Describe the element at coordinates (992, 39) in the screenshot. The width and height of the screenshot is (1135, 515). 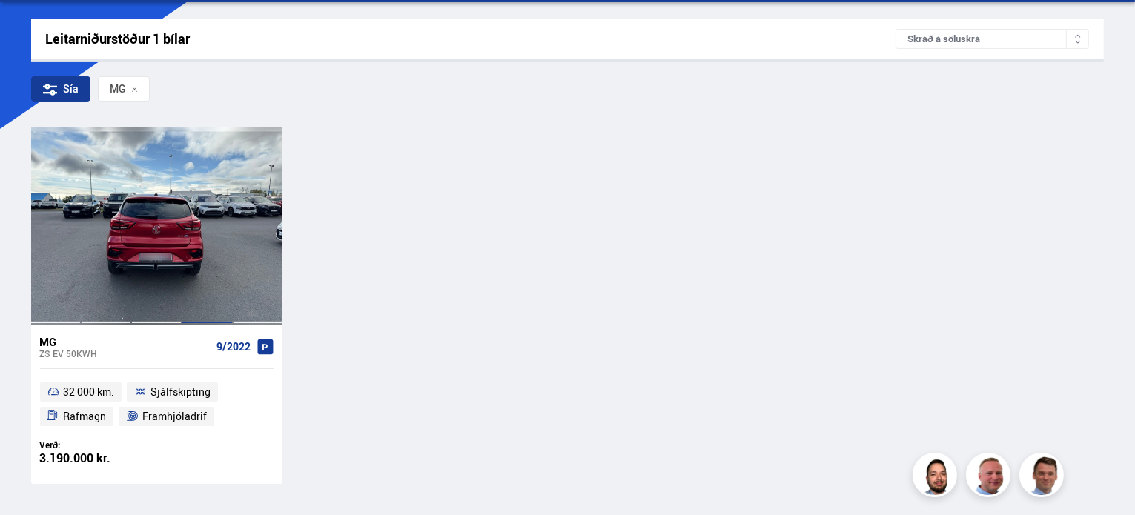
I see `div: Skráð á söluskrá` at that location.